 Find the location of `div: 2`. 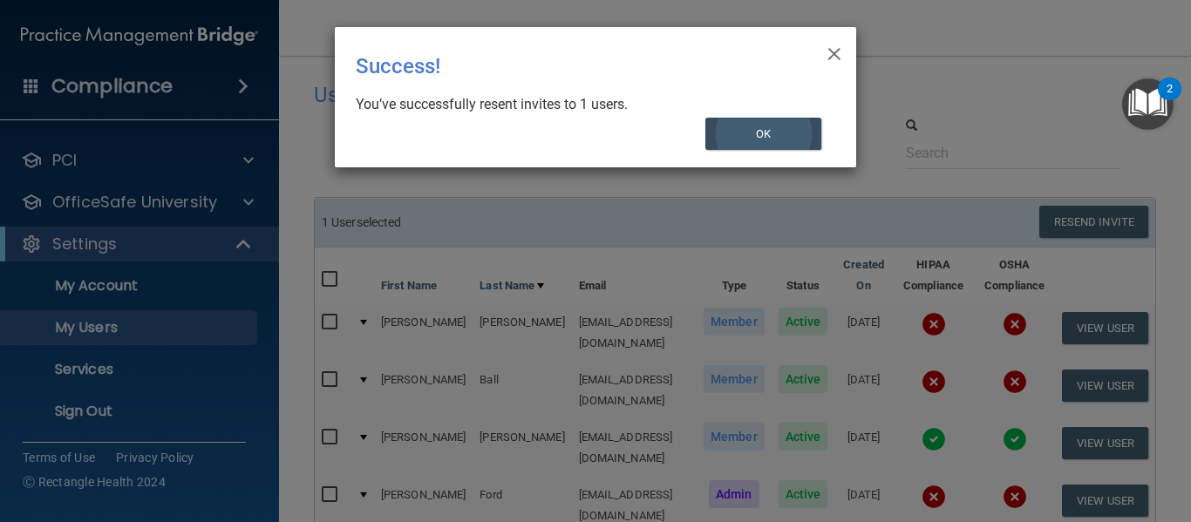

div: 2 is located at coordinates (1169, 100).